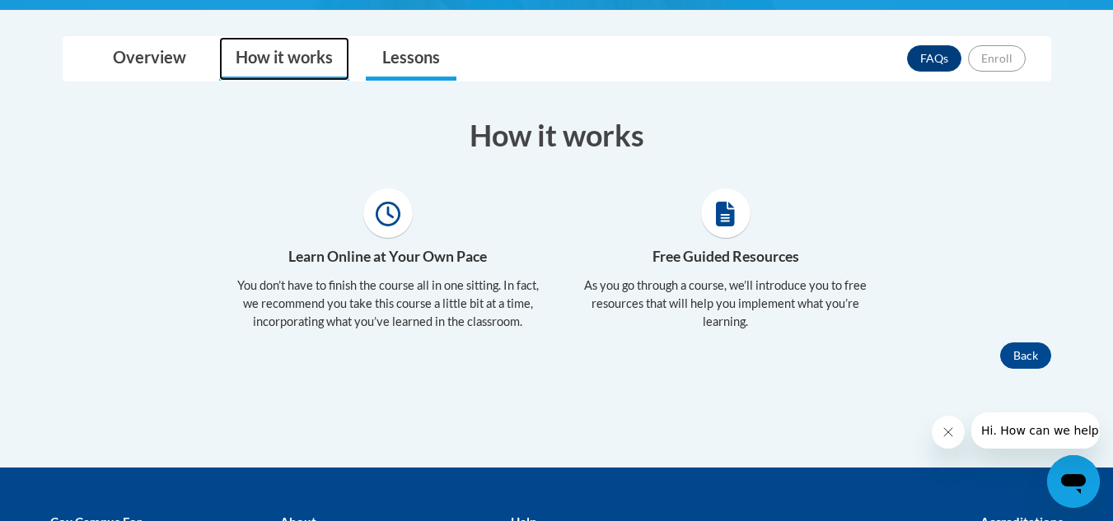 The width and height of the screenshot is (1113, 521). What do you see at coordinates (726, 304) in the screenshot?
I see `p: As you go through a course, we’ll introduce you to free resources that will help you implement wh...` at bounding box center [726, 304].